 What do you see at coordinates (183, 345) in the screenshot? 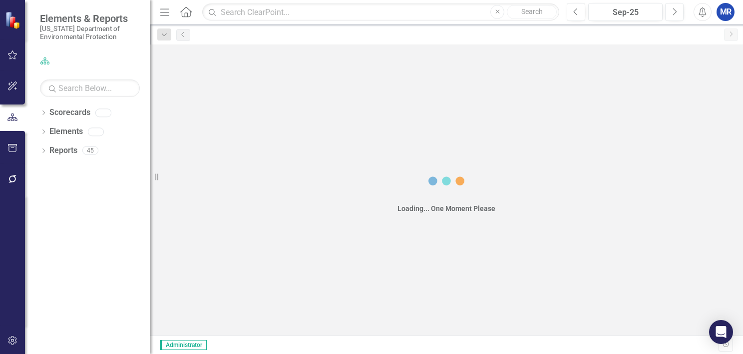
I see `span: Administrator` at bounding box center [183, 345].